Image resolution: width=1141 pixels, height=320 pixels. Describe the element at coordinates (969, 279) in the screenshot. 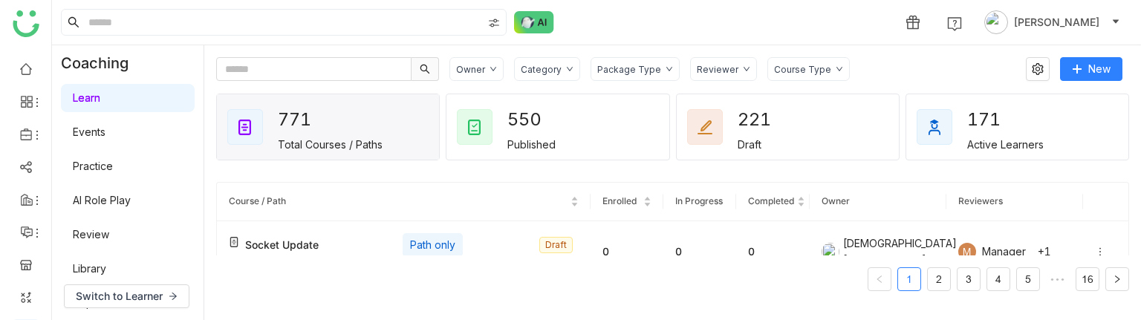

I see `a: 3` at that location.